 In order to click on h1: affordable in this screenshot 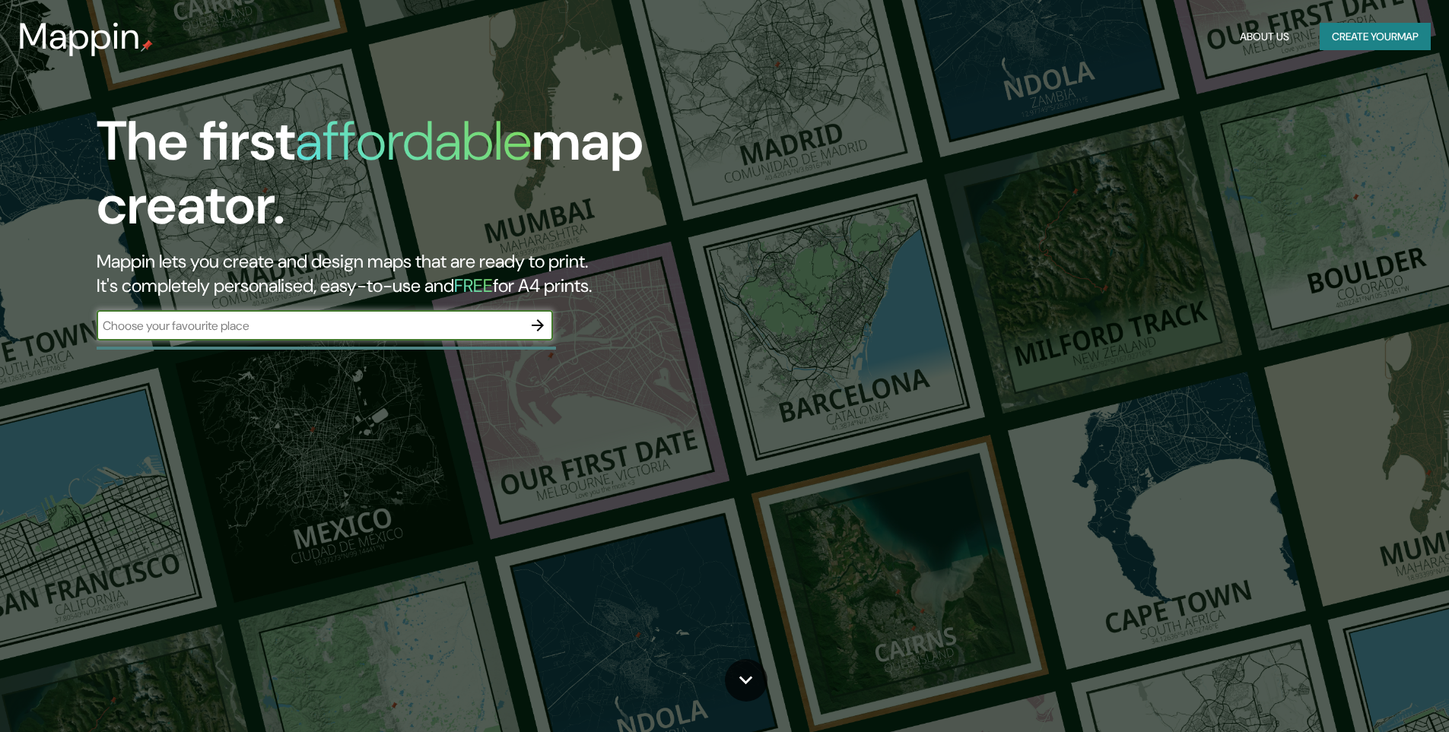, I will do `click(413, 141)`.